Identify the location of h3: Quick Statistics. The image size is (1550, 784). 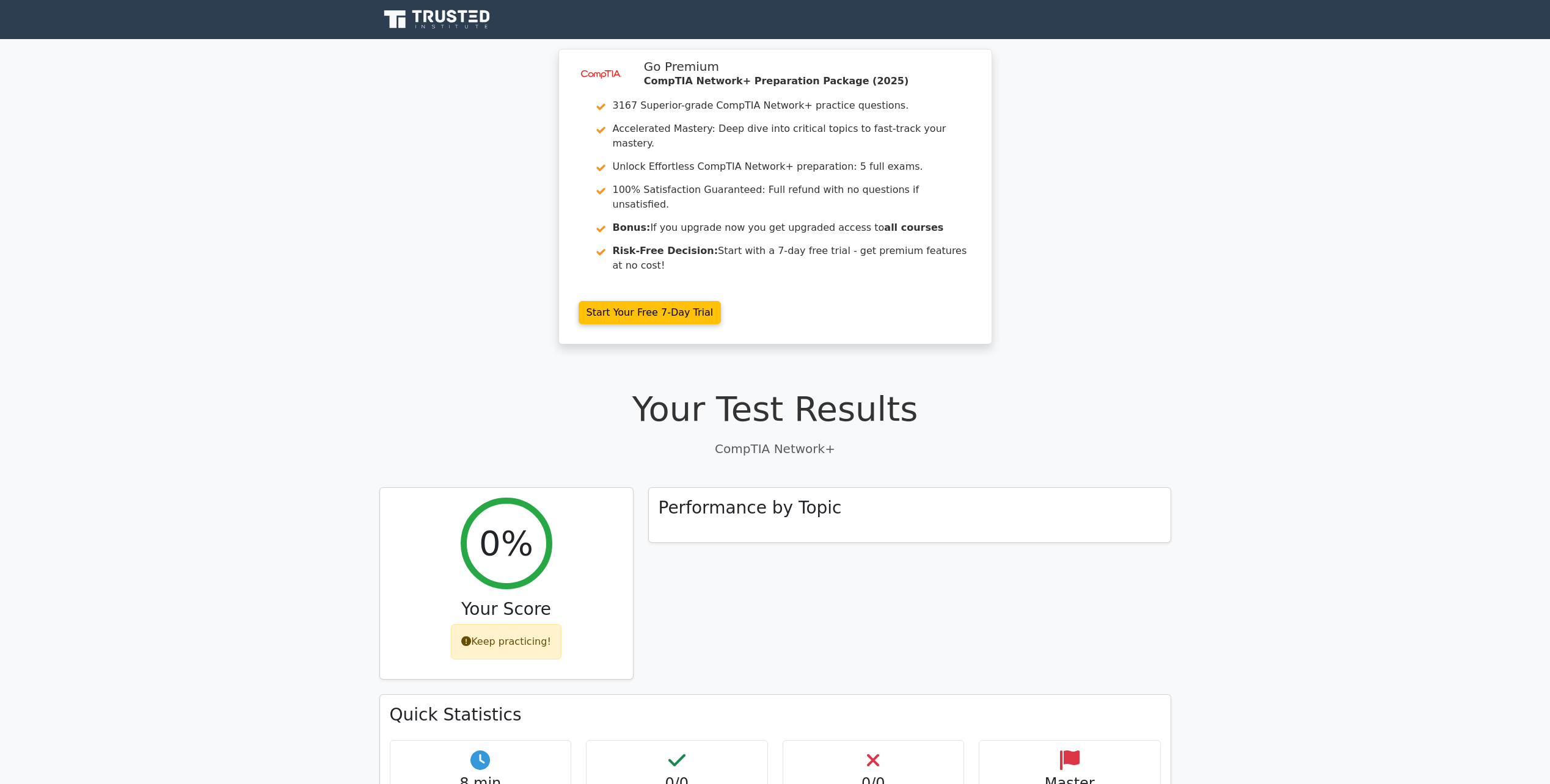
(775, 715).